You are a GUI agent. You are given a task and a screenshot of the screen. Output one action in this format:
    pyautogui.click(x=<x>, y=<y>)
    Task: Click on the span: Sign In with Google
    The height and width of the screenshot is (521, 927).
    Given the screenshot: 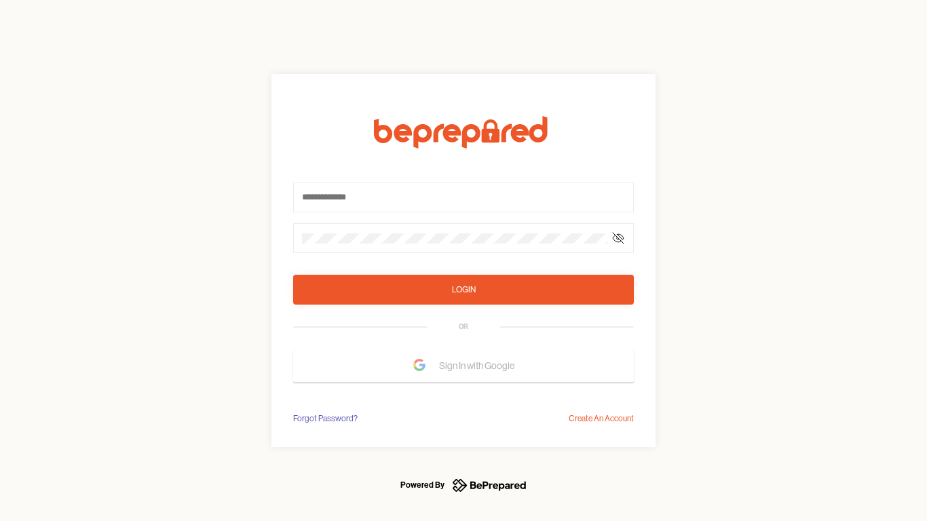 What is the action you would take?
    pyautogui.click(x=480, y=366)
    